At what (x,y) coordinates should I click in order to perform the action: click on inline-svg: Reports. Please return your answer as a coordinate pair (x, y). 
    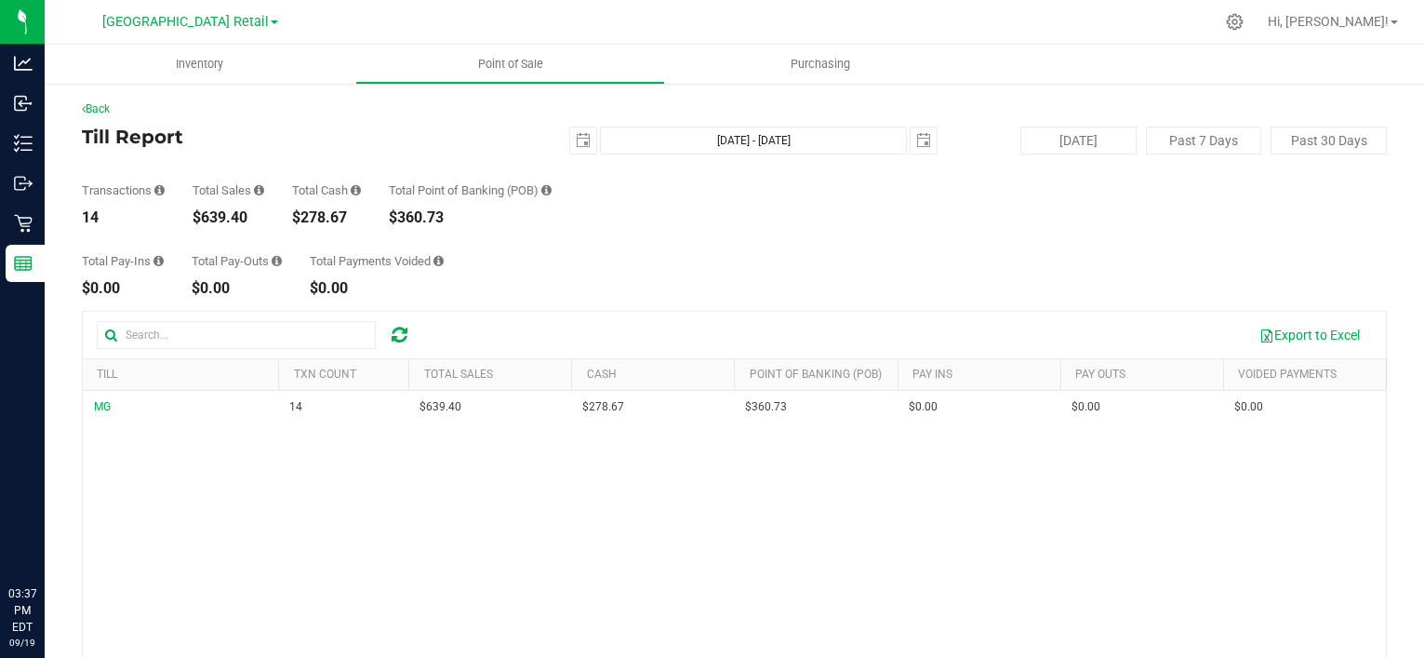
    Looking at the image, I should click on (23, 263).